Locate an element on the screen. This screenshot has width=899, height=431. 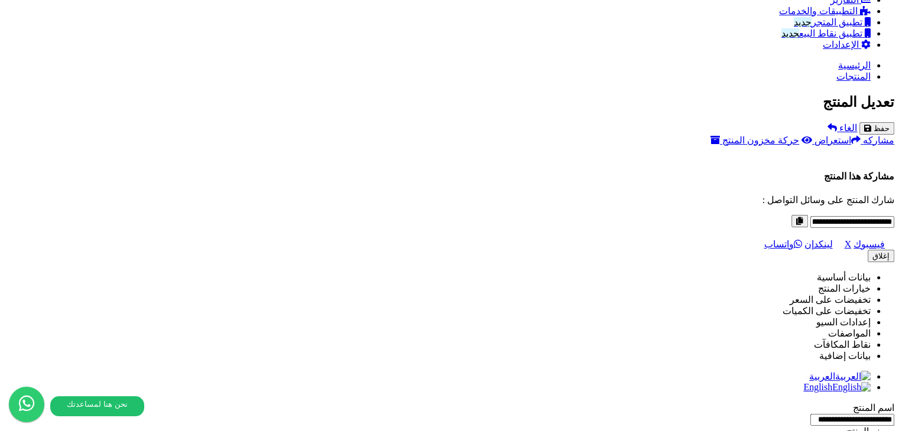
a: تطبيق نقاط البيعجديد is located at coordinates (826, 33).